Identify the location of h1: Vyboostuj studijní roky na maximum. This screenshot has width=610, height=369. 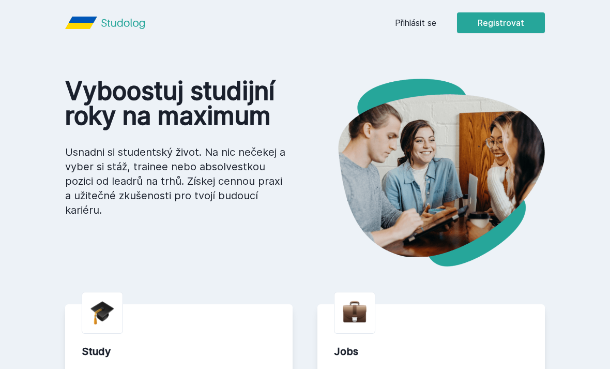
(177, 103).